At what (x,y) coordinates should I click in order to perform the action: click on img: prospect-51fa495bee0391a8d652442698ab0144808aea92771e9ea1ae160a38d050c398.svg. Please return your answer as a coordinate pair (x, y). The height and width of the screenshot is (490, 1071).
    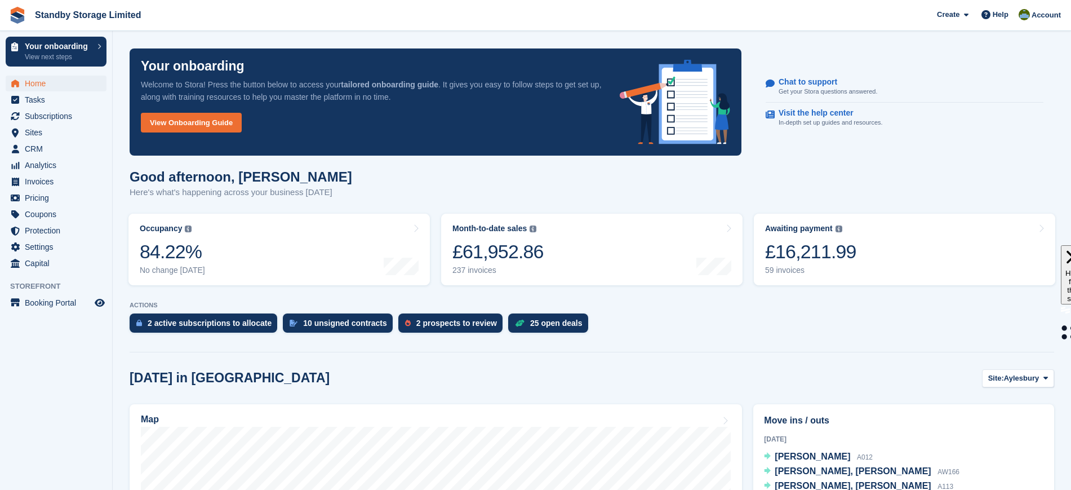
    Looking at the image, I should click on (408, 323).